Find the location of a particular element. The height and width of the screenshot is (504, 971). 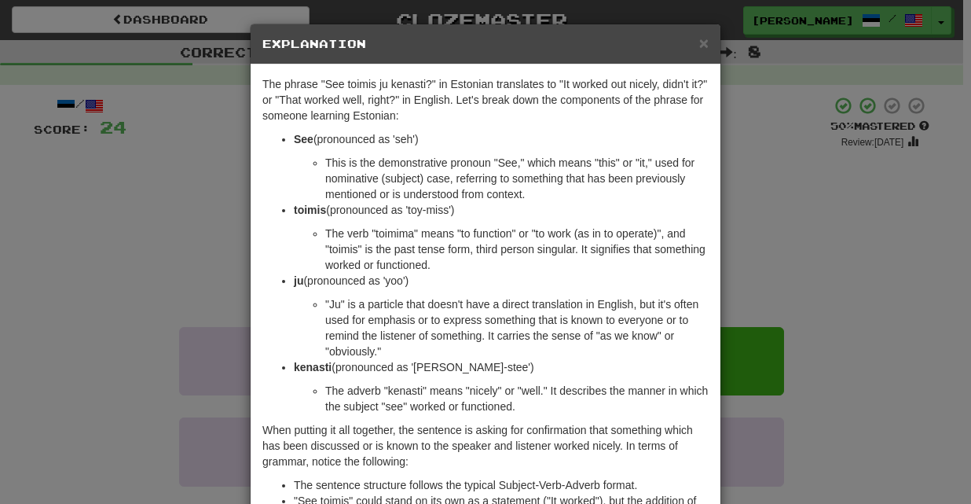

li: This is the demonstrative pronoun "See," which means "this" or "it," used for nominative (subject... is located at coordinates (517, 178).